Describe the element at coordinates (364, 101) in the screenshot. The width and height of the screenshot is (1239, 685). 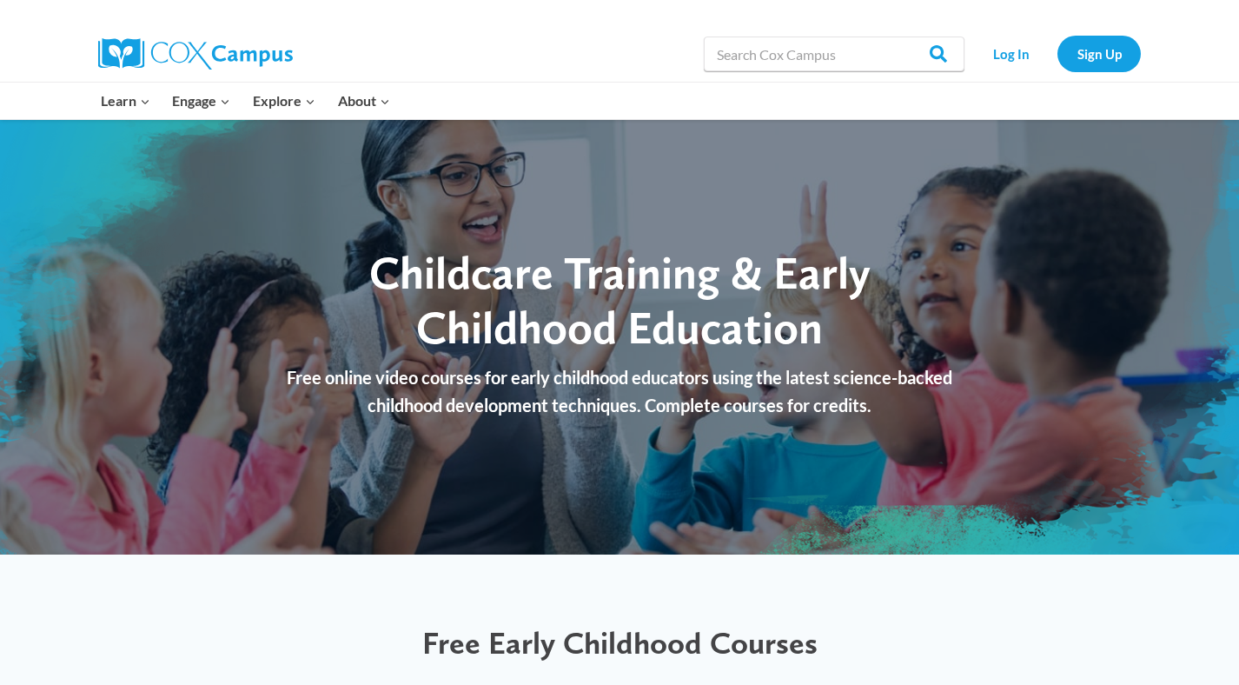
I see `span: About` at that location.